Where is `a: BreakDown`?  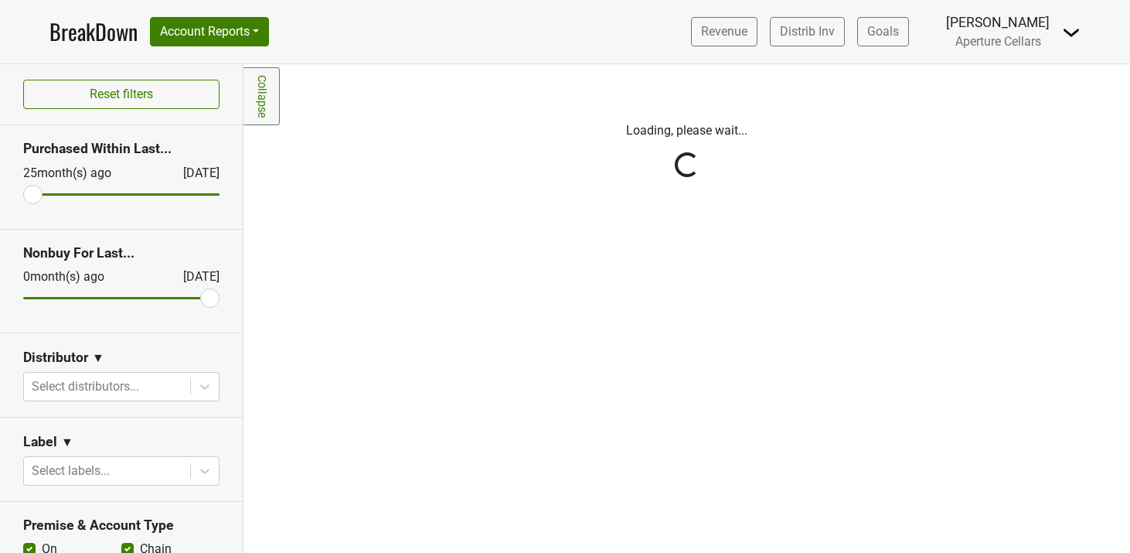 a: BreakDown is located at coordinates (94, 32).